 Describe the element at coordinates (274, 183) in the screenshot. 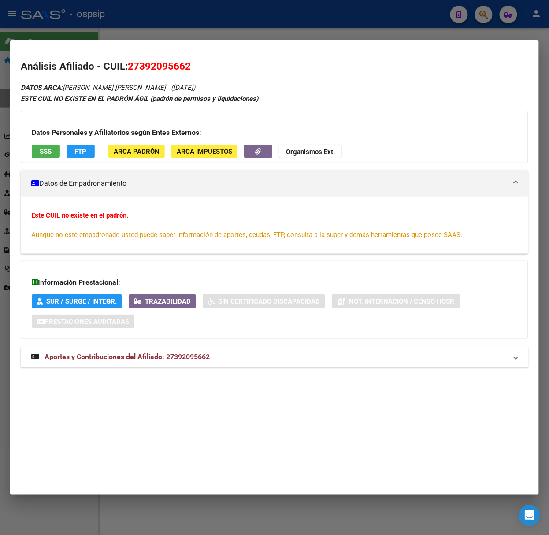

I see `mat-expansion-panel-header: Datos de Empadronamiento` at that location.